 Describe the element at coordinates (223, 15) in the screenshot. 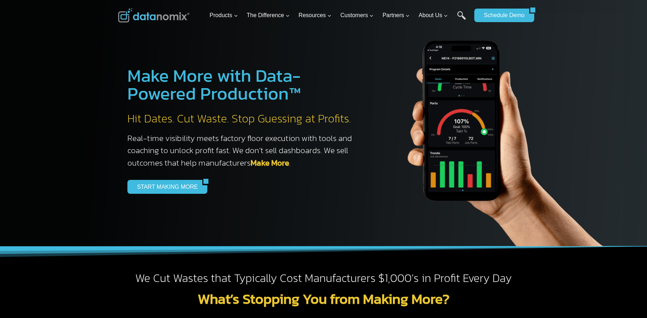

I see `span: Products` at that location.